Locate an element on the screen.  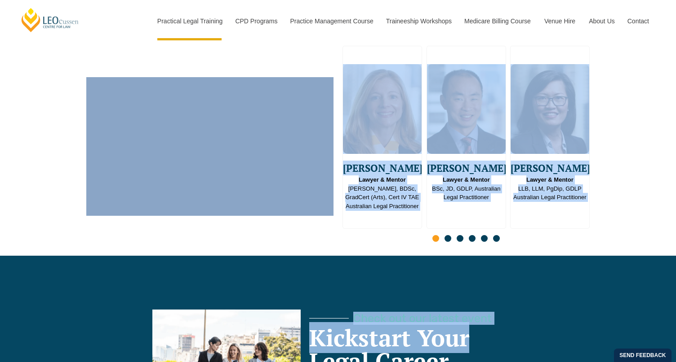
span: Go to slide 2 is located at coordinates (447, 239).